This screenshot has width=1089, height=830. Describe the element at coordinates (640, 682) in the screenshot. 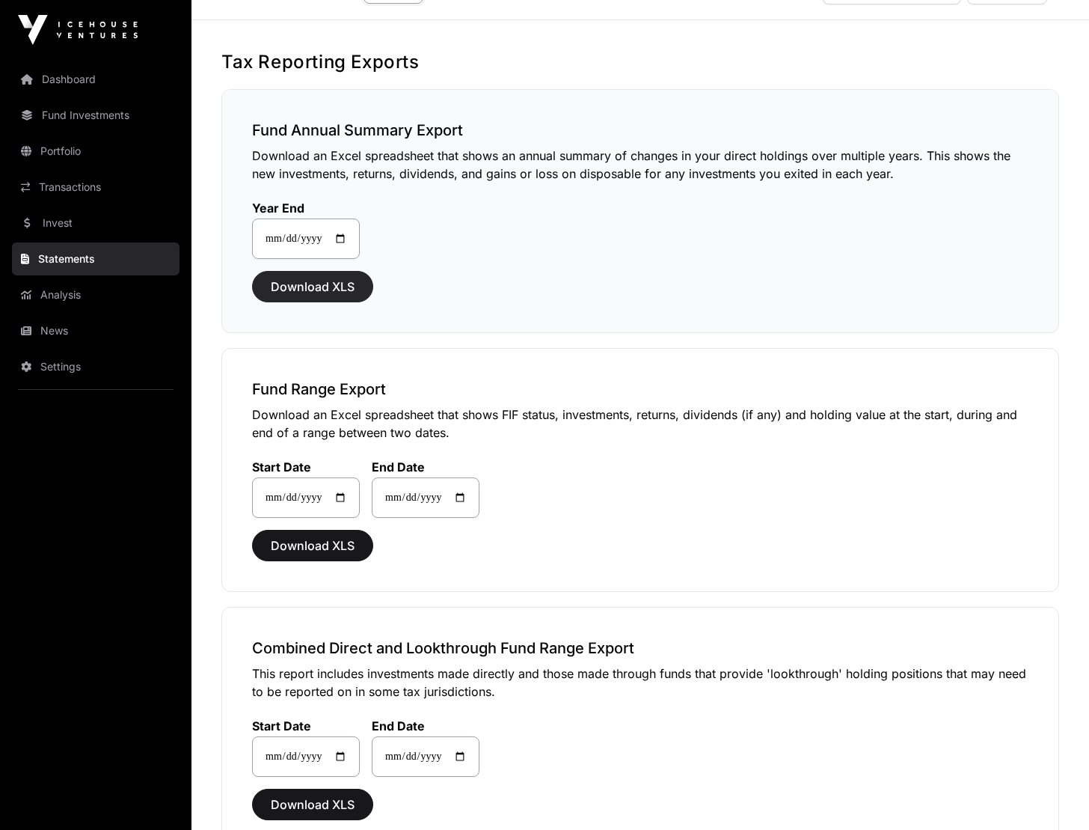

I see `p: This report includes investments made directly and those made through funds that provide 'lookthr...` at that location.